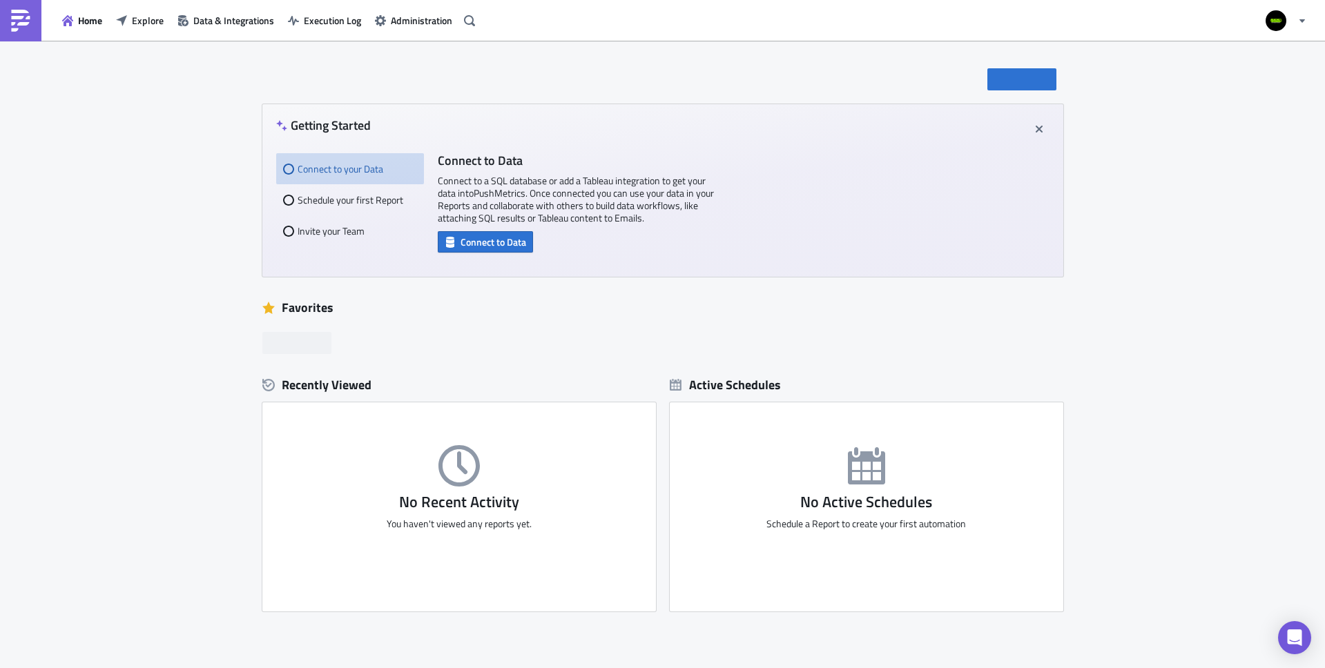  Describe the element at coordinates (350, 168) in the screenshot. I see `div: Connect to your Data` at that location.